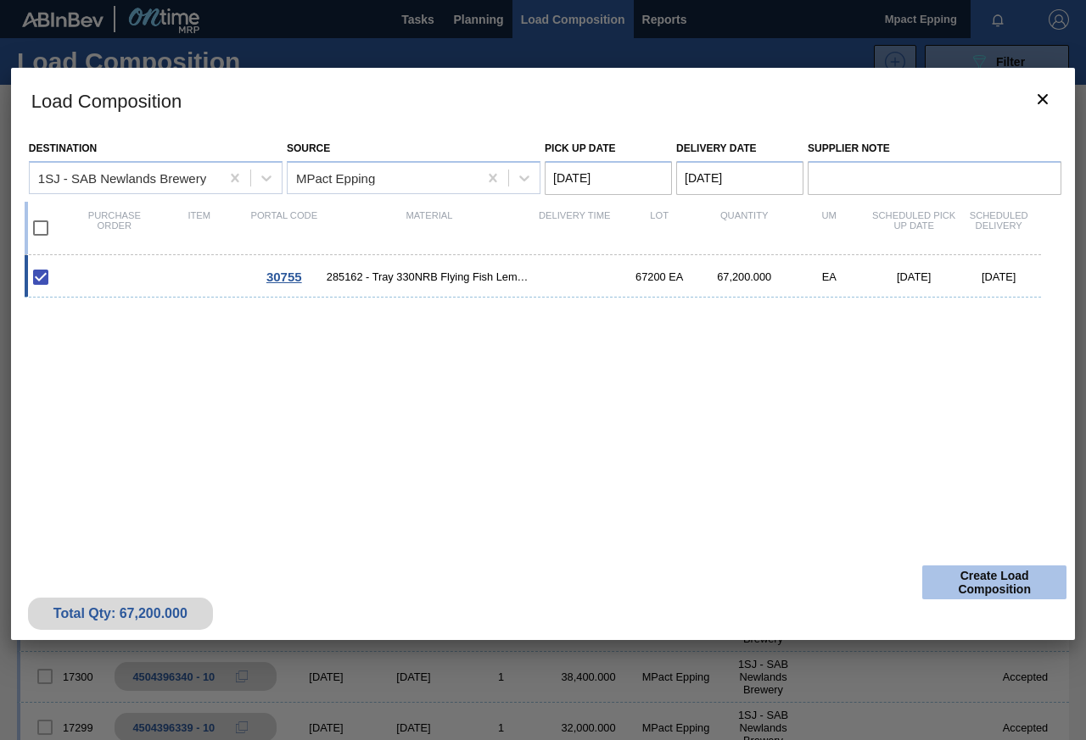 This screenshot has width=1086, height=740. What do you see at coordinates (744, 276) in the screenshot?
I see `div: 67,200.000` at bounding box center [744, 276].